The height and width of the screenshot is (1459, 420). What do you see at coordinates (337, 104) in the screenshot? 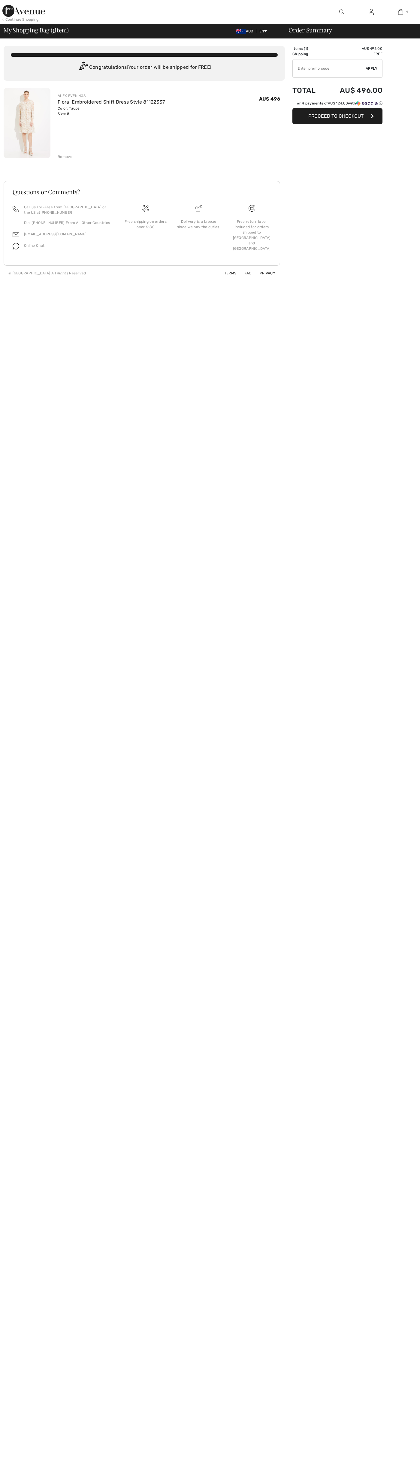
I see `div: or 4 payments ofAU$ 124.00withSezzle Click to learn more about Sezzle` at bounding box center [337, 104].